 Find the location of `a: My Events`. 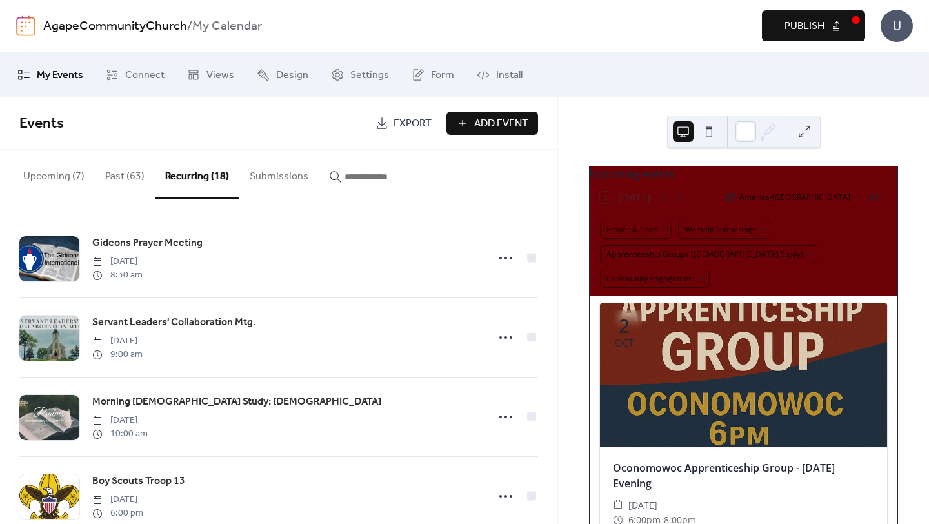

a: My Events is located at coordinates (50, 75).